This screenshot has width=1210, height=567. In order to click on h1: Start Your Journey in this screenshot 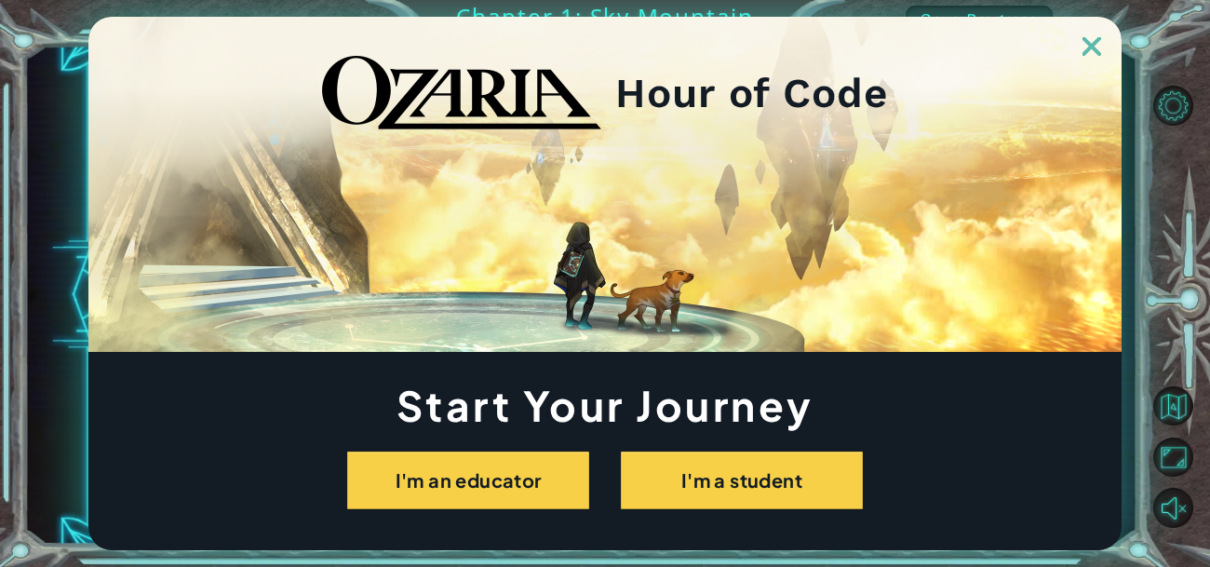, I will do `click(605, 405)`.